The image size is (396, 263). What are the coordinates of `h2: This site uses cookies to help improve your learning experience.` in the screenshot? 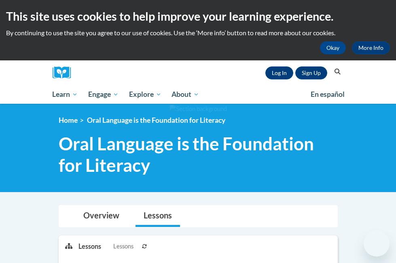 It's located at (198, 16).